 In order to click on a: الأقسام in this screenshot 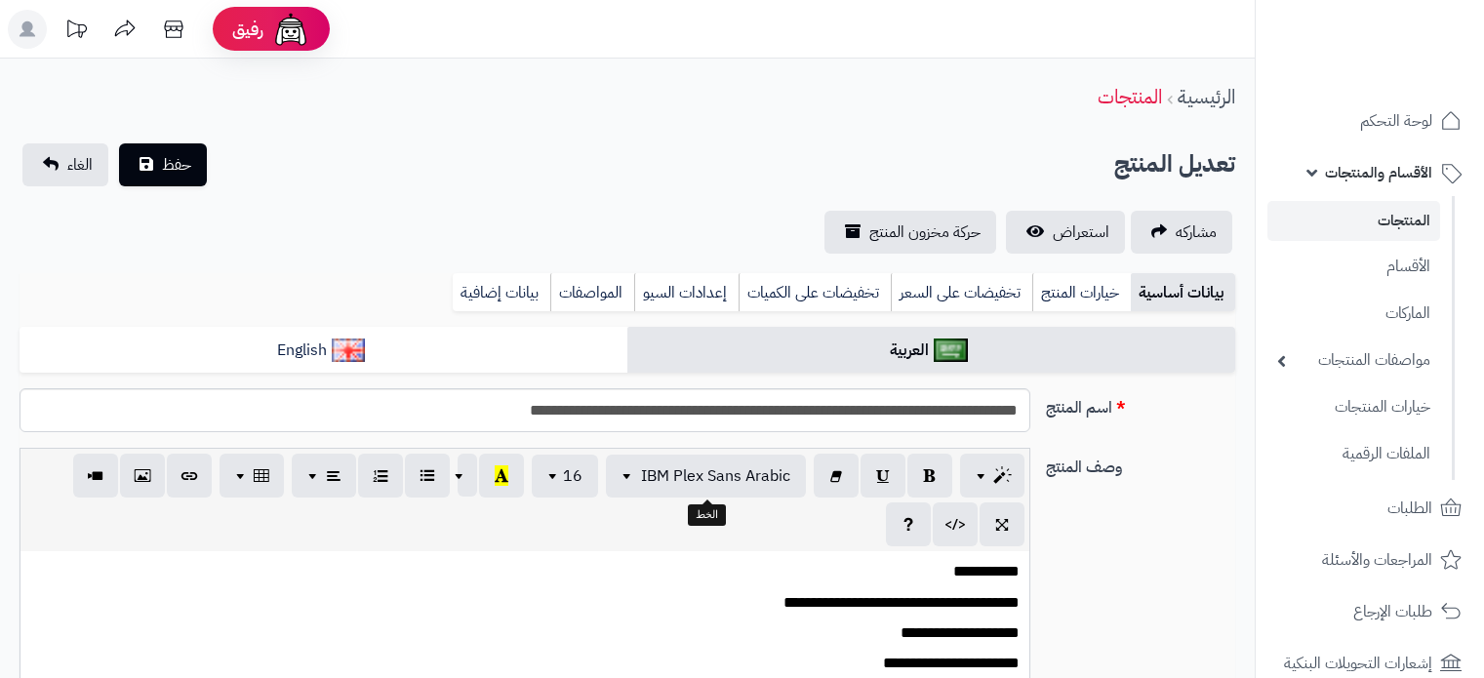, I will do `click(1353, 266)`.